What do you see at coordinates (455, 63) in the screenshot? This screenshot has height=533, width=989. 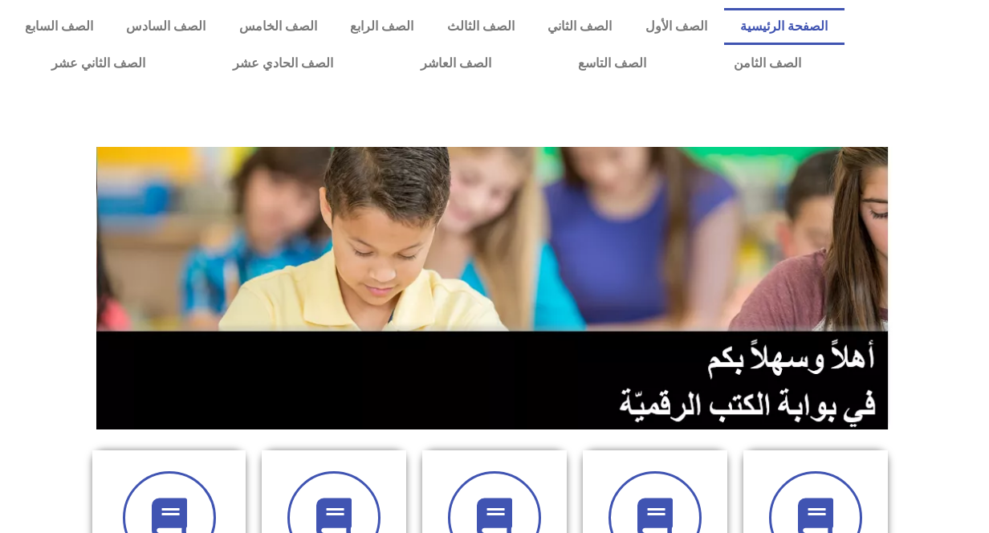 I see `a: الصف العاشر` at bounding box center [455, 63].